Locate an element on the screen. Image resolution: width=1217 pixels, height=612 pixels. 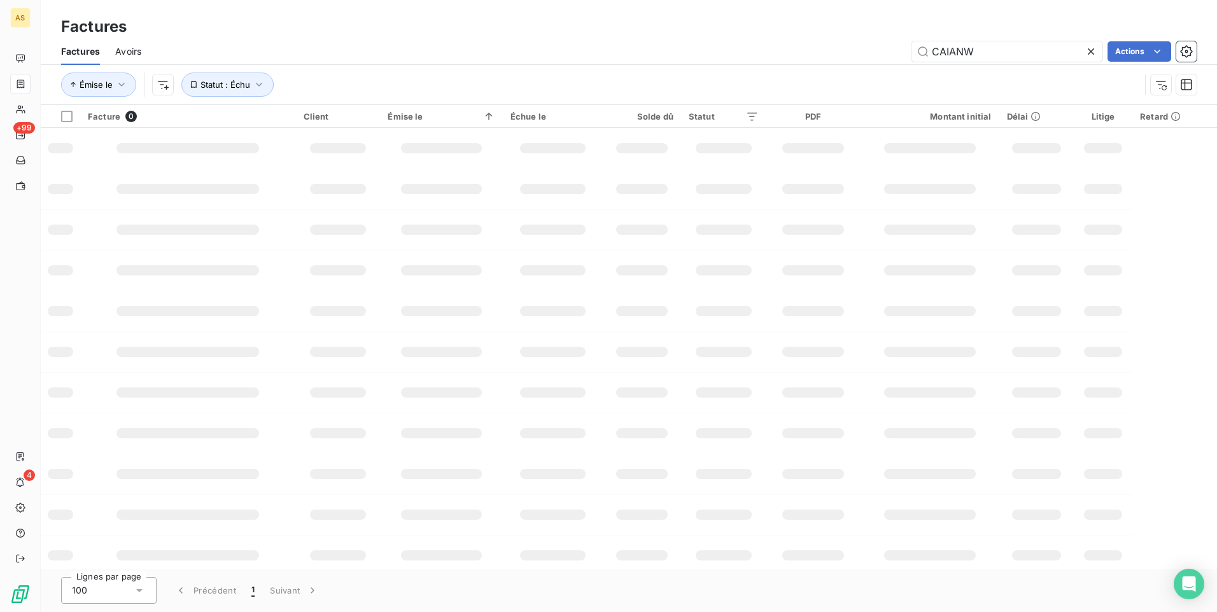
span: 1 is located at coordinates (253, 591).